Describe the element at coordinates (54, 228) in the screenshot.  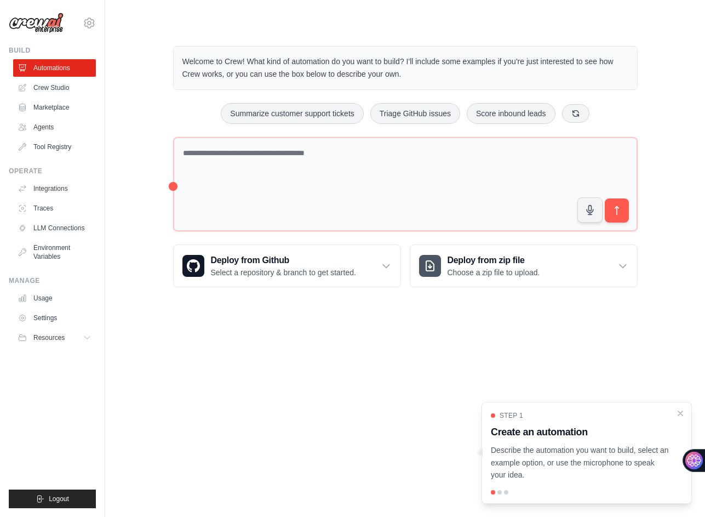
I see `a: LLM Connections` at that location.